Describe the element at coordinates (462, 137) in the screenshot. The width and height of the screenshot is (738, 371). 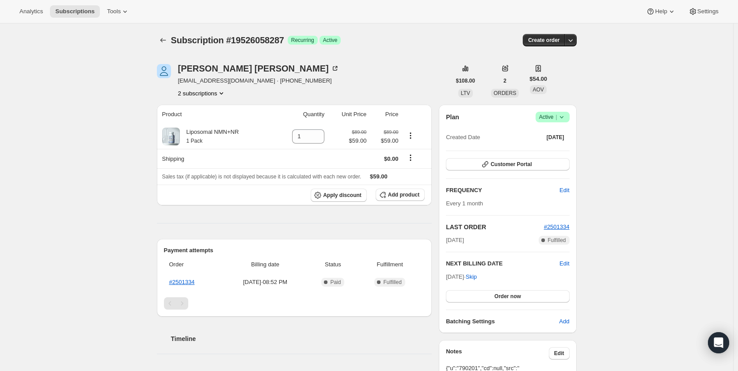
I see `span: Created Date` at that location.